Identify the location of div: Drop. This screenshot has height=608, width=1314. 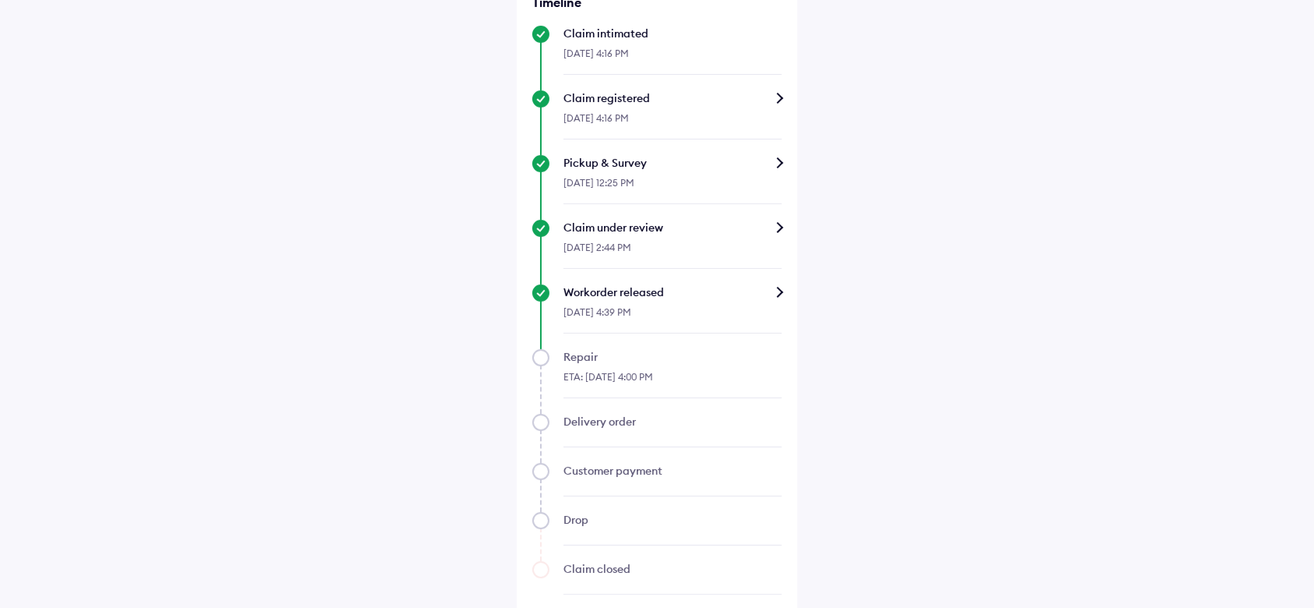
(673, 520).